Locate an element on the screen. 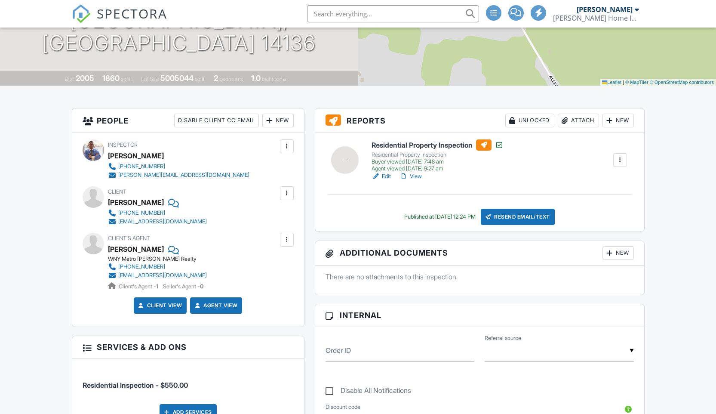  h6: Residential Property Inspection is located at coordinates (437, 145).